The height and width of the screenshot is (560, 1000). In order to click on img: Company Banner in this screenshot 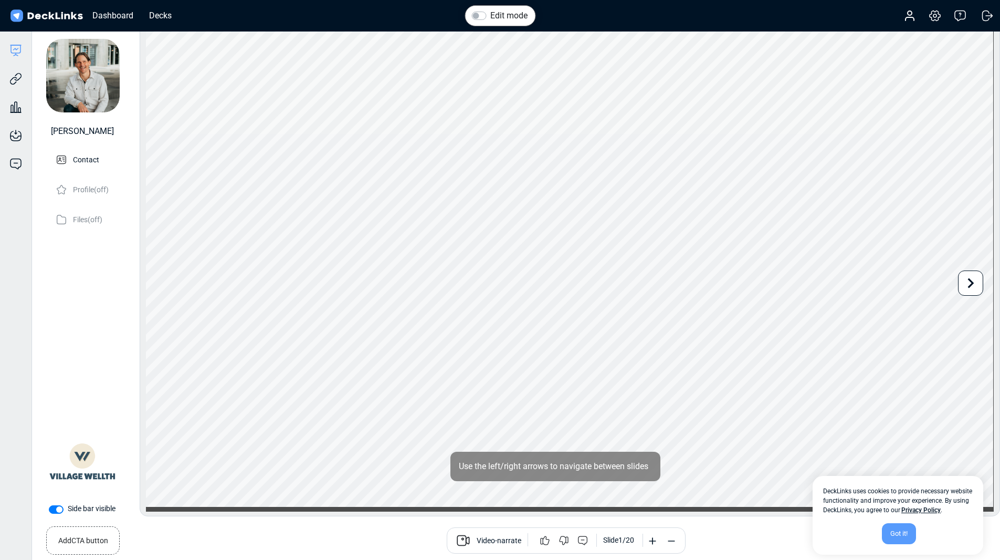, I will do `click(82, 462)`.